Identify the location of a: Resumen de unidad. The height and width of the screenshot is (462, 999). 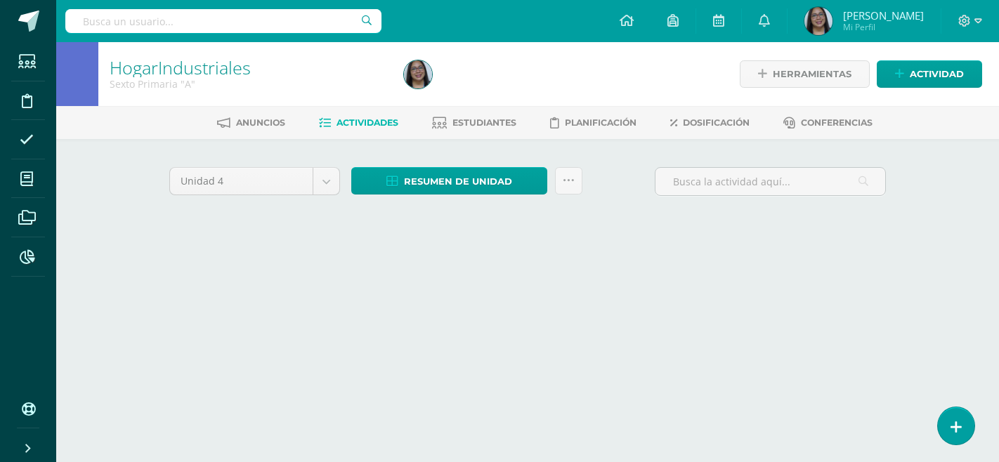
(449, 181).